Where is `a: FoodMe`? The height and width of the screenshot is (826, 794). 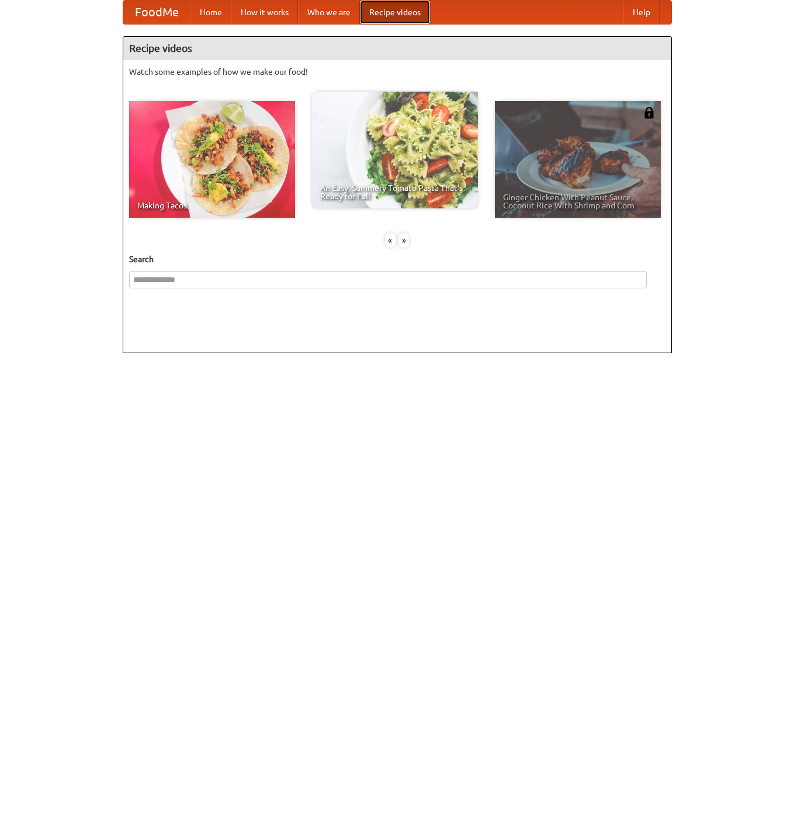
a: FoodMe is located at coordinates (157, 12).